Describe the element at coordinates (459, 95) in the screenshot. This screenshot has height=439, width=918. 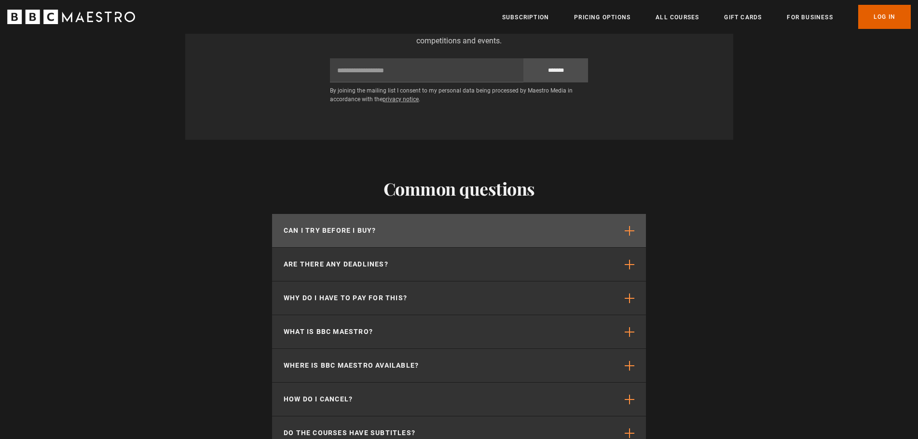
I see `p: By joining the mailing list I consent to my personal data being processed by Maestro Media in acc...` at that location.